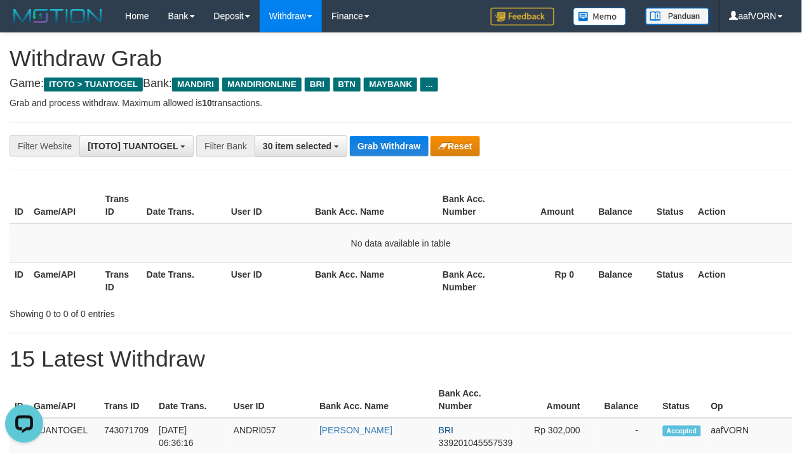  What do you see at coordinates (600, 17) in the screenshot?
I see `img: Button%20Memo.svg` at bounding box center [600, 17].